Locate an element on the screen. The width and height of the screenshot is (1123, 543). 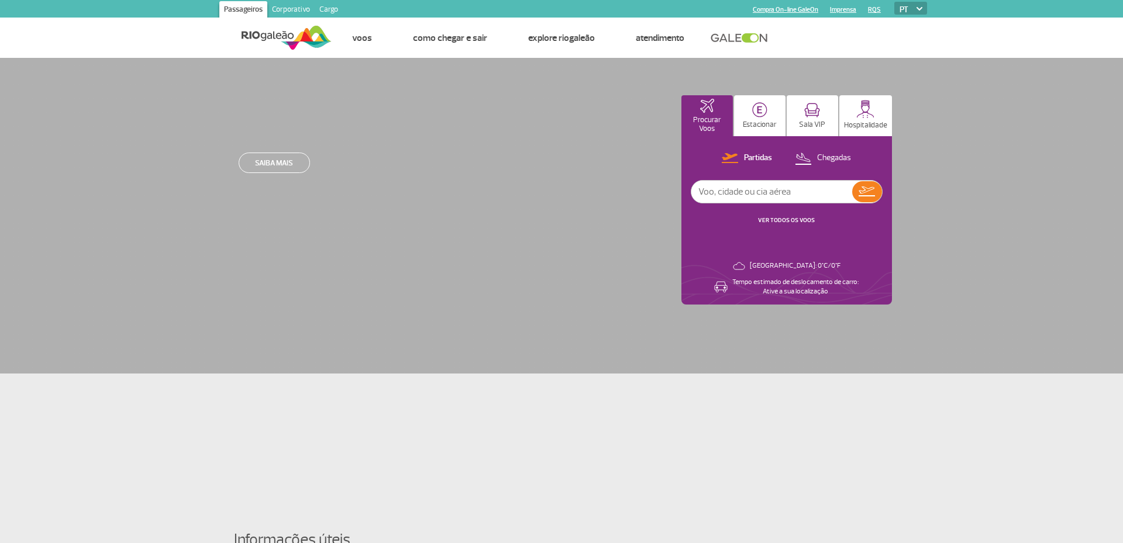
p: Chegadas is located at coordinates (834, 158).